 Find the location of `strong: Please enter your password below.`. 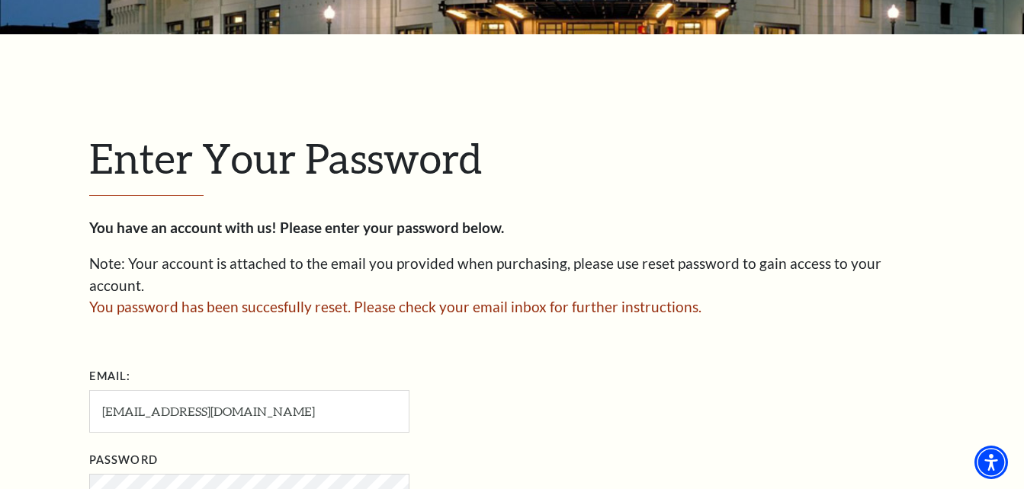

strong: Please enter your password below. is located at coordinates (392, 227).